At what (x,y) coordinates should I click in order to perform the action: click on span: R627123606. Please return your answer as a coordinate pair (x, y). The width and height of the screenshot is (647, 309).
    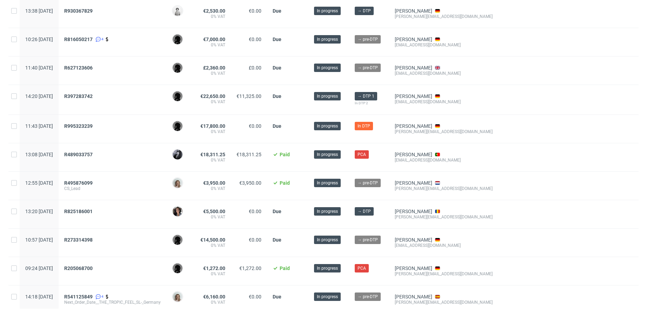
    Looking at the image, I should click on (78, 68).